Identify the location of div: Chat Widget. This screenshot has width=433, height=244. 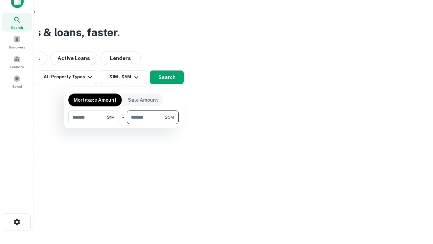
(416, 206).